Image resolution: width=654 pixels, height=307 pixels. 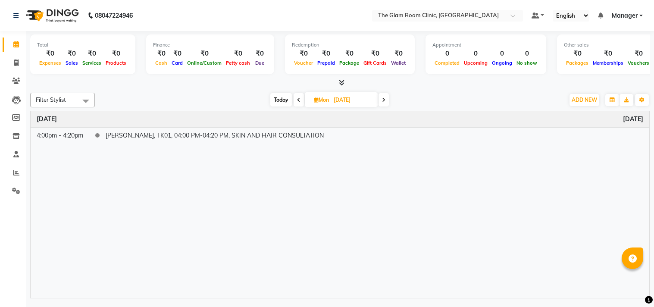 What do you see at coordinates (177, 63) in the screenshot?
I see `span: Card` at bounding box center [177, 63].